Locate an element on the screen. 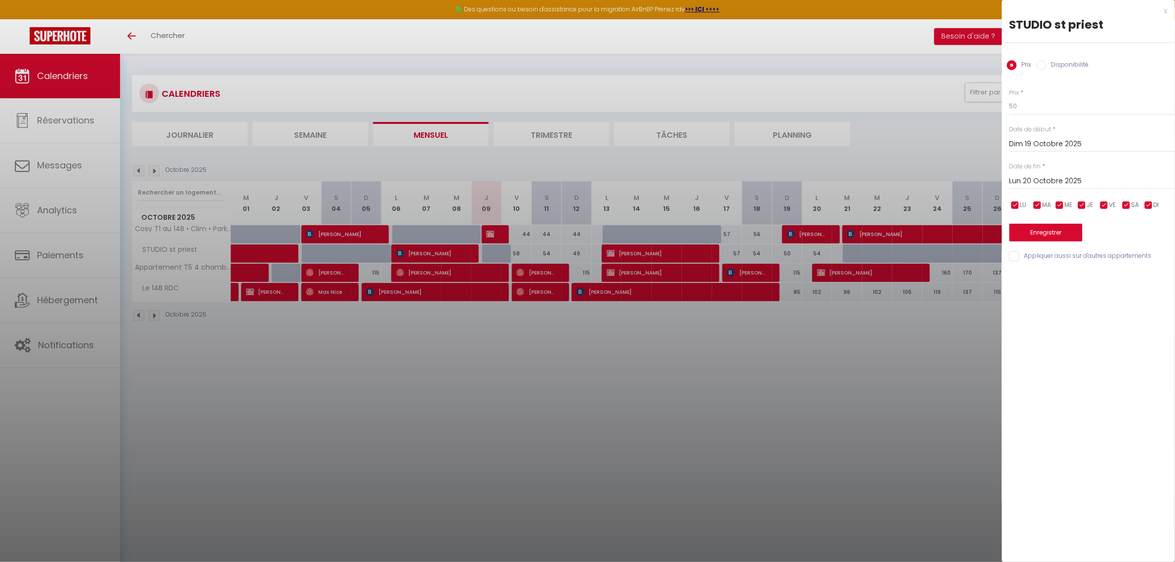  label: Date de fin is located at coordinates (1025, 167).